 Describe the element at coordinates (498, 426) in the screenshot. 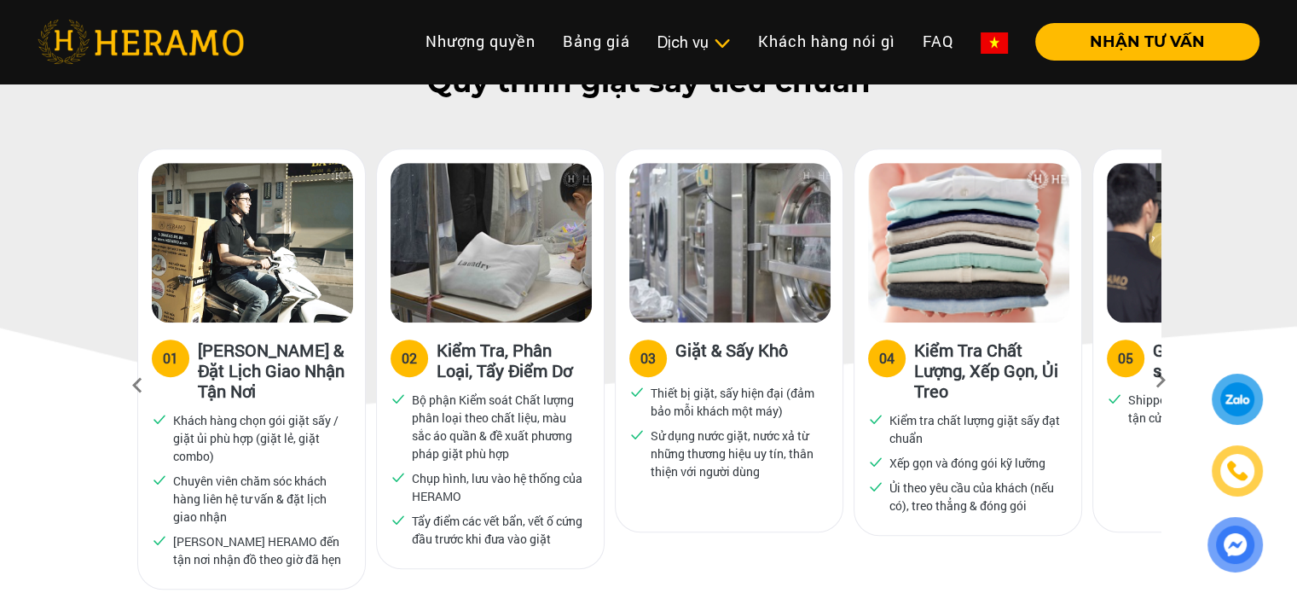

I see `p: Bộ phận Kiểm soát Chất lượng phân loại theo chất liệu, màu sắc áo quần & đề xuất phương pháp giặt...` at that location.